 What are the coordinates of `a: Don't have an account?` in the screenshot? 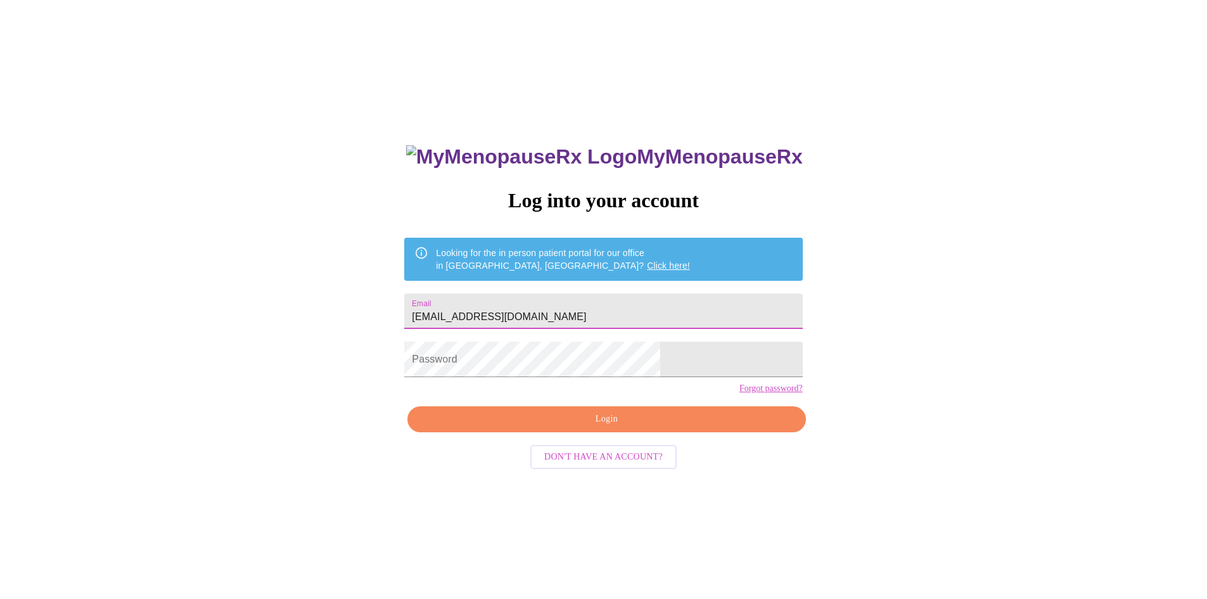 It's located at (603, 455).